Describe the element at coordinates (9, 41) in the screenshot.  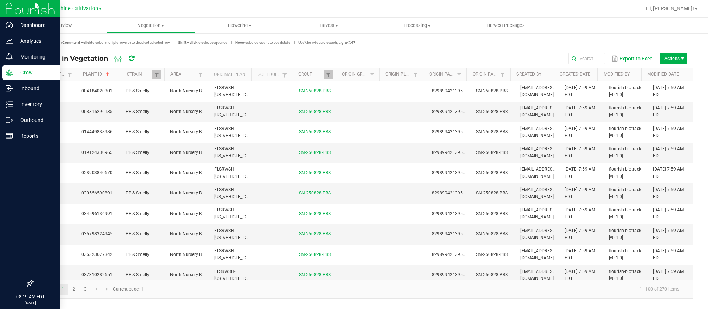
I see `inline-svg: Analytics` at that location.